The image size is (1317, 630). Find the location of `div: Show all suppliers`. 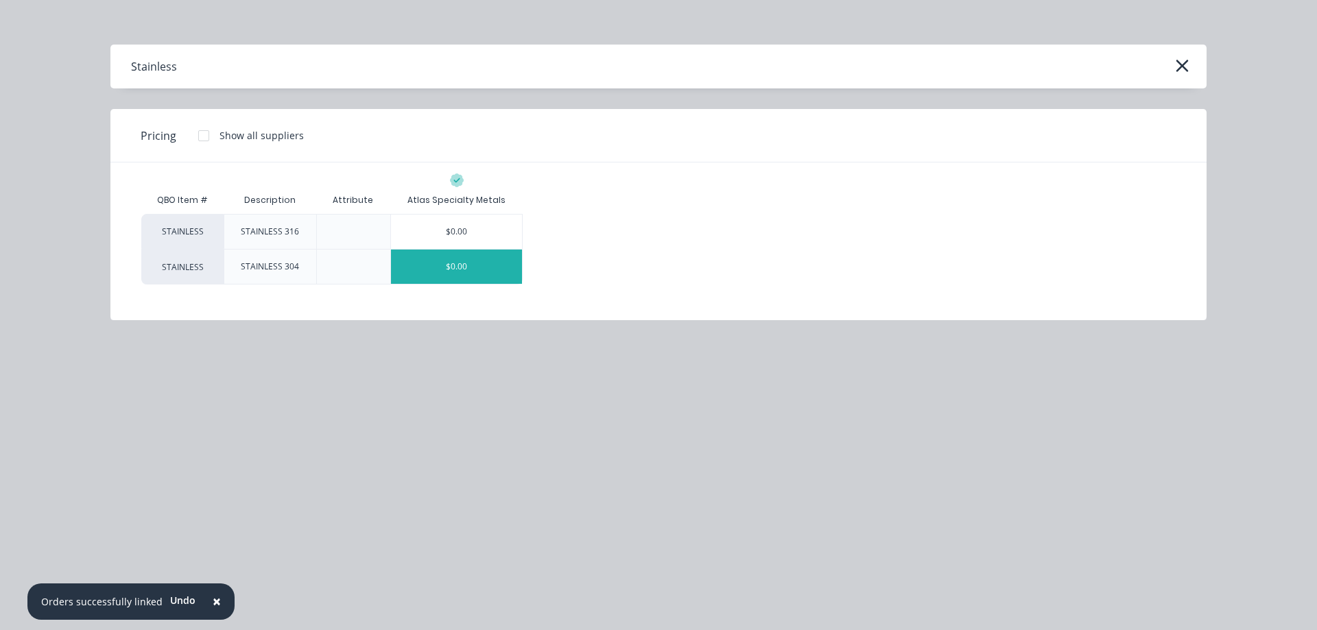

div: Show all suppliers is located at coordinates (261, 135).